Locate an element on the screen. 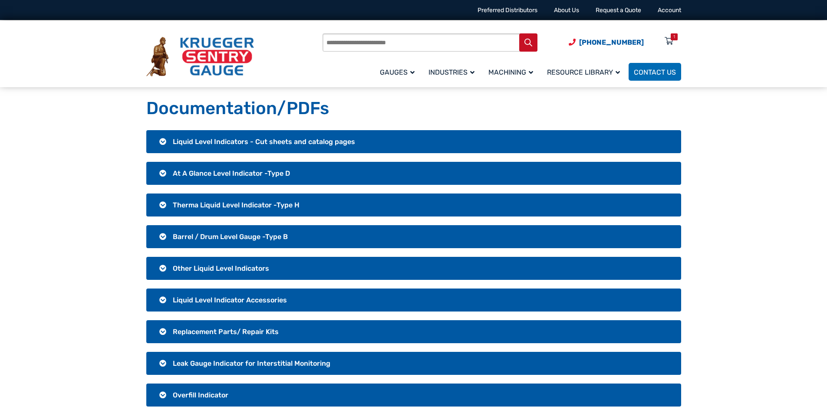 Image resolution: width=827 pixels, height=410 pixels. a: Account is located at coordinates (669, 10).